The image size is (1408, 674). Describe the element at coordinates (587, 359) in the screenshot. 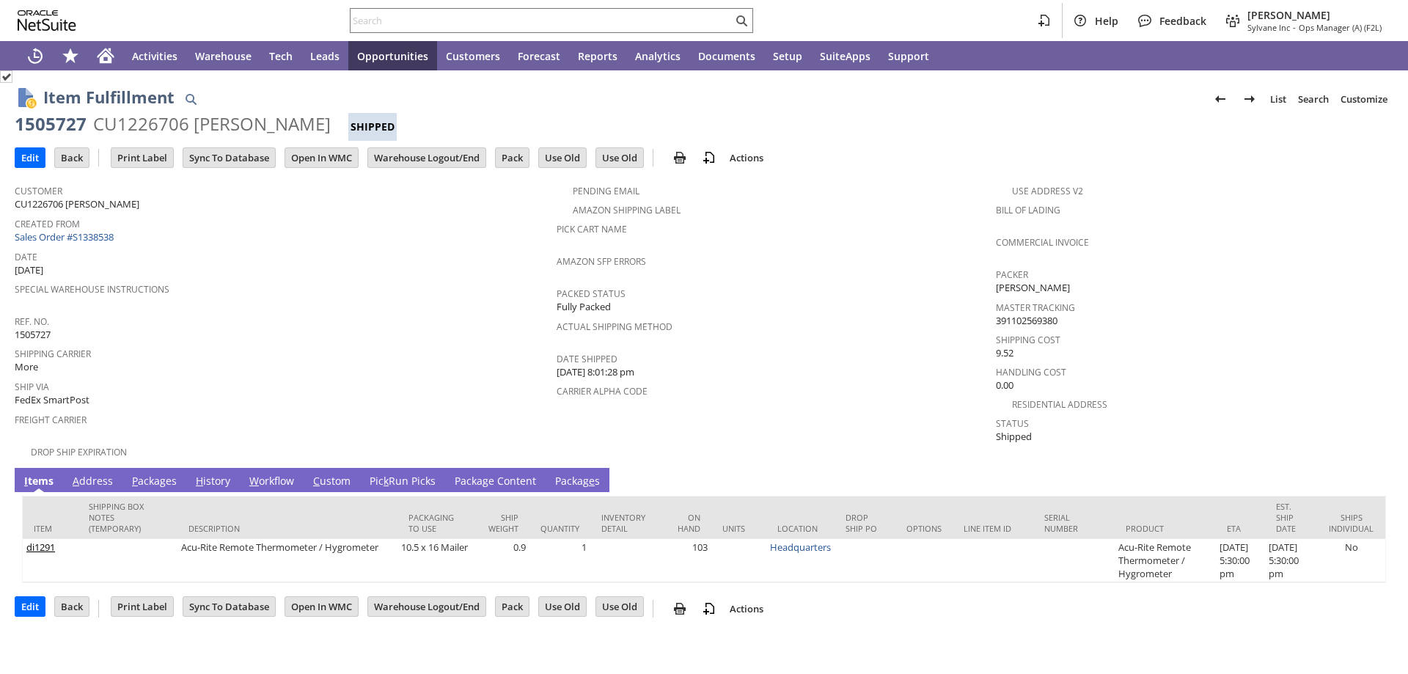

I see `a: Date Shipped` at that location.